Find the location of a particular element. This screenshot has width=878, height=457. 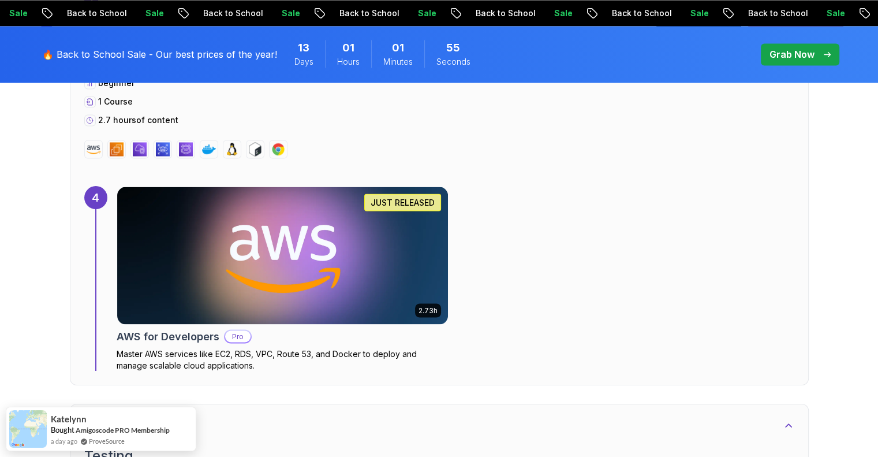

img: vpc logo is located at coordinates (140, 149).